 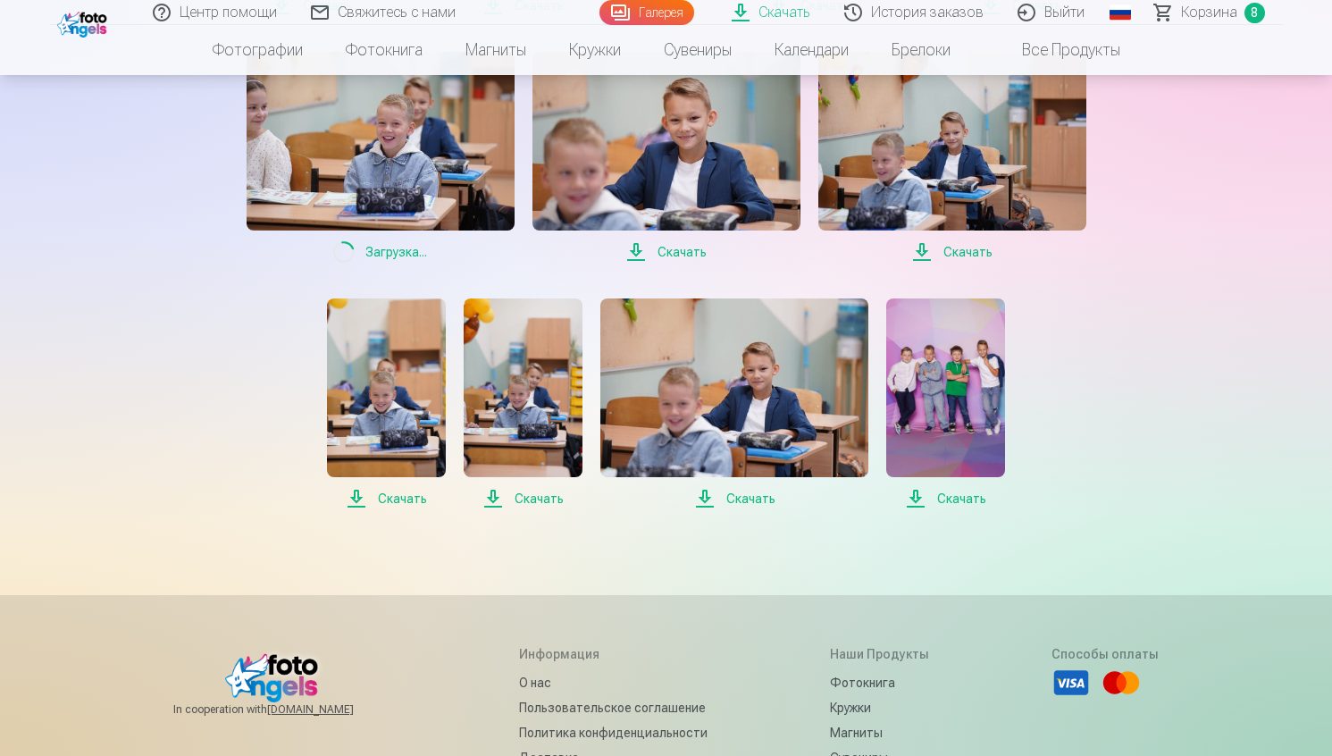 I want to click on h5: Информация, so click(x=613, y=654).